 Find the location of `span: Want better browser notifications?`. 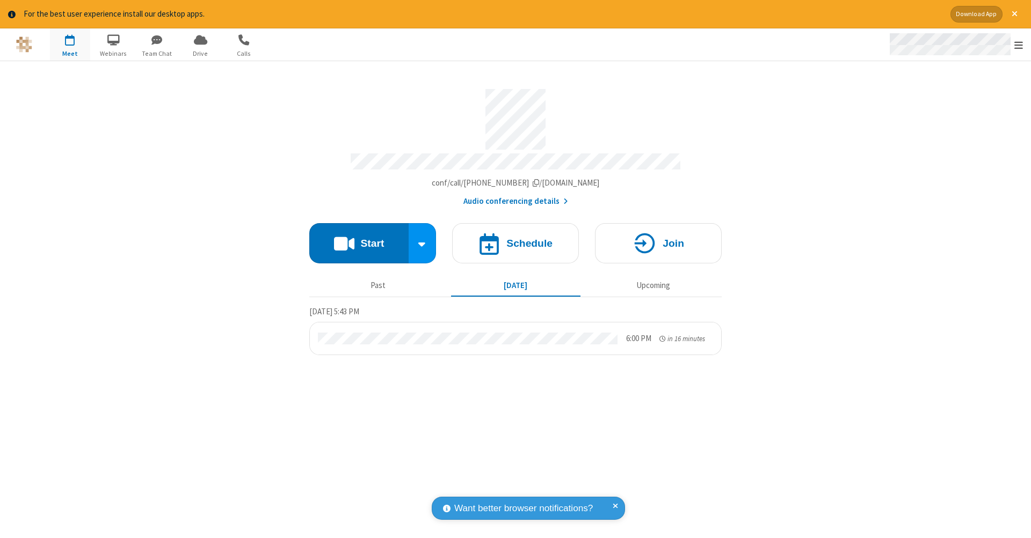

span: Want better browser notifications? is located at coordinates (523, 509).